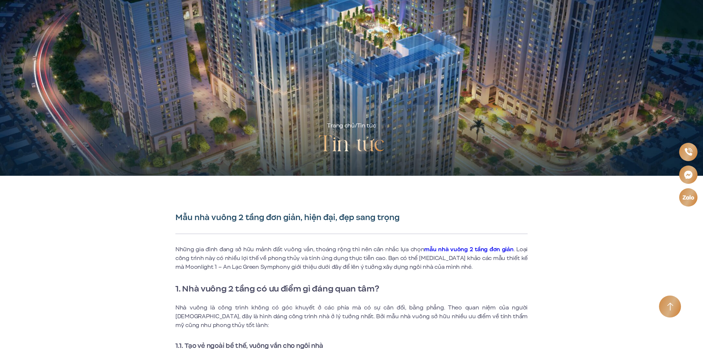 This screenshot has width=703, height=349. What do you see at coordinates (688, 152) in the screenshot?
I see `img: Phone icon` at bounding box center [688, 152].